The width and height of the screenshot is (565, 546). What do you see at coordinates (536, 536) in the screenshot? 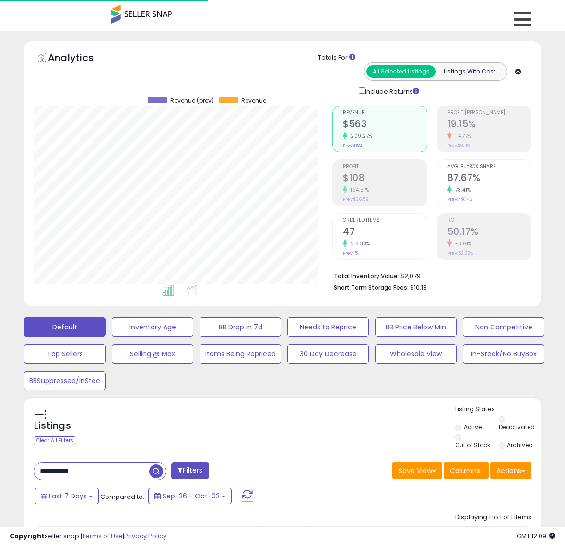
I see `span: 2025-10-10 12:09 GMT` at bounding box center [536, 536].